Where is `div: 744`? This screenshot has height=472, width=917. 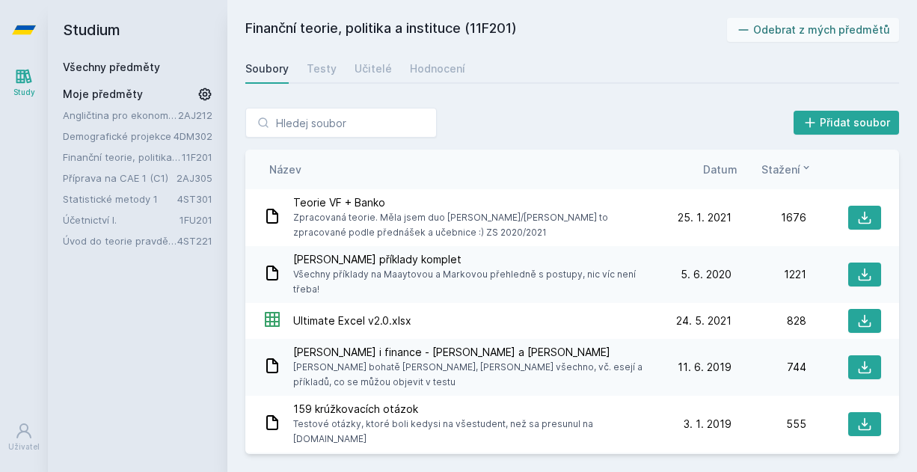
div: 744 is located at coordinates (769, 367).